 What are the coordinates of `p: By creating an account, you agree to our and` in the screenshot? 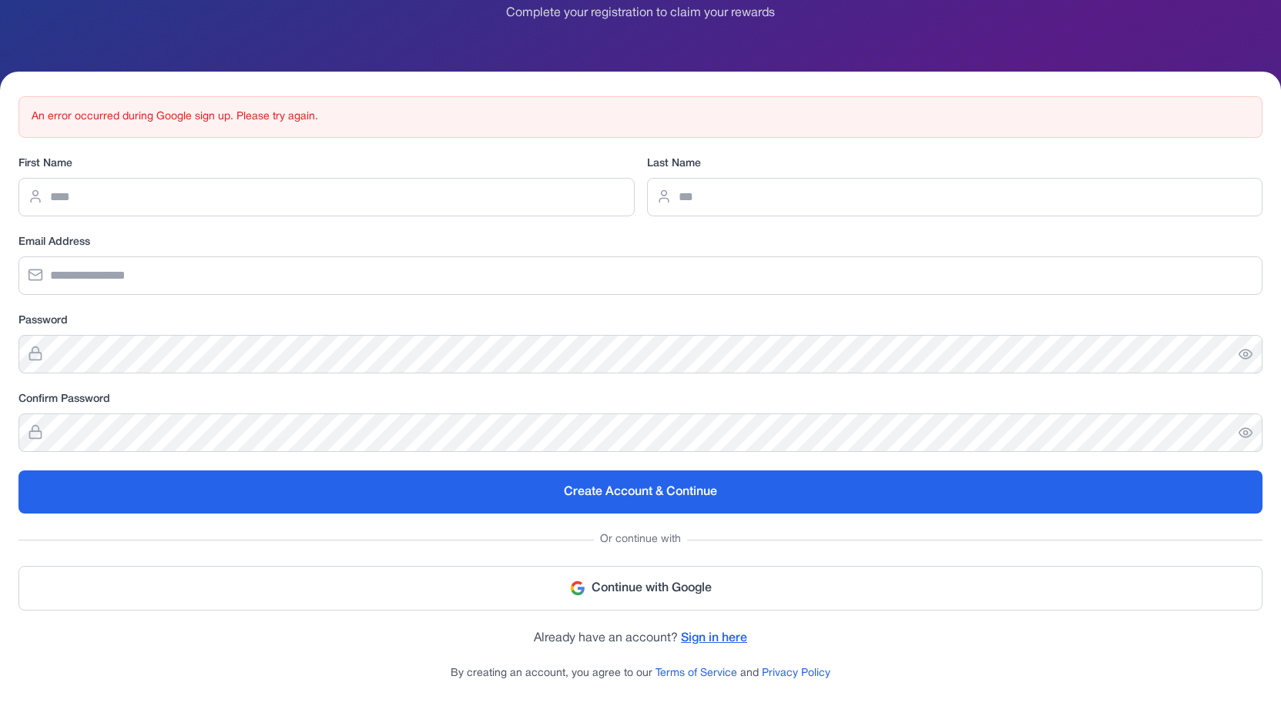 It's located at (640, 674).